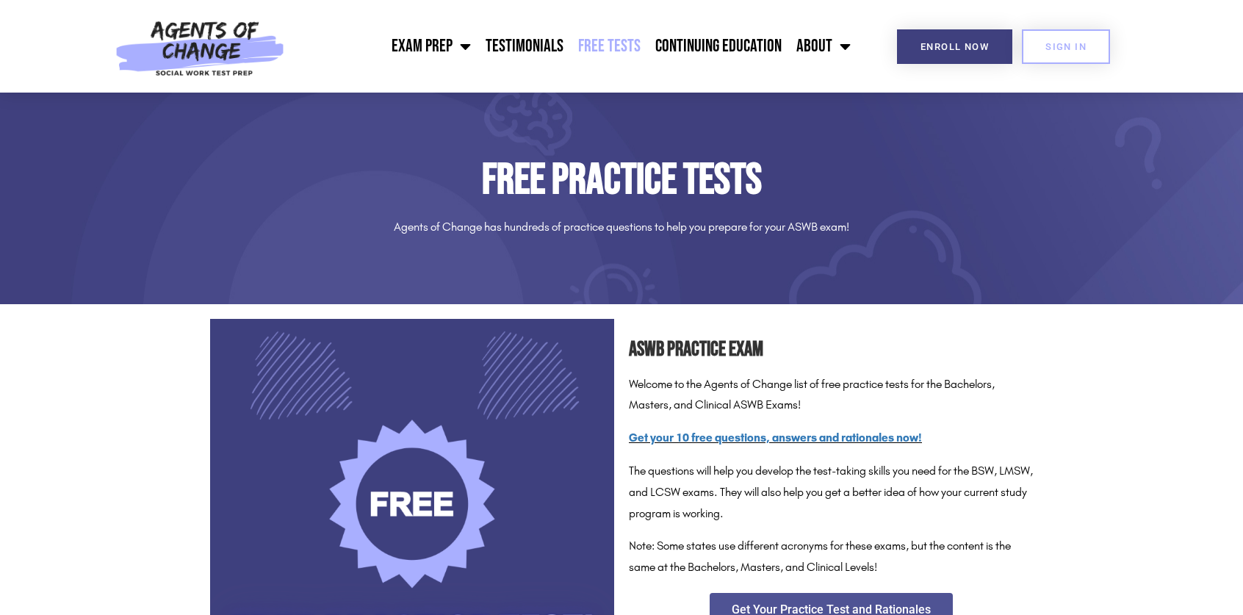  I want to click on a: Exam Prep, so click(431, 46).